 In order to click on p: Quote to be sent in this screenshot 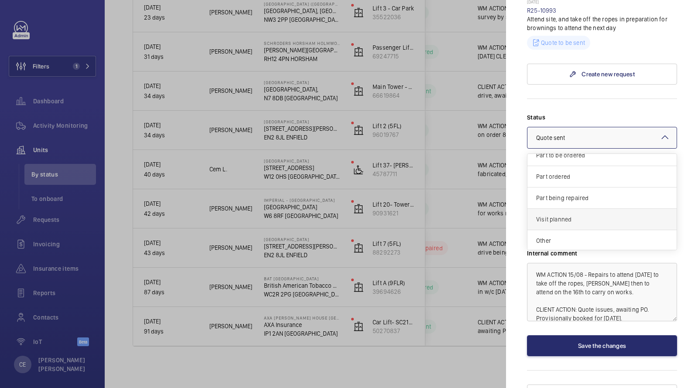, I will do `click(563, 43)`.